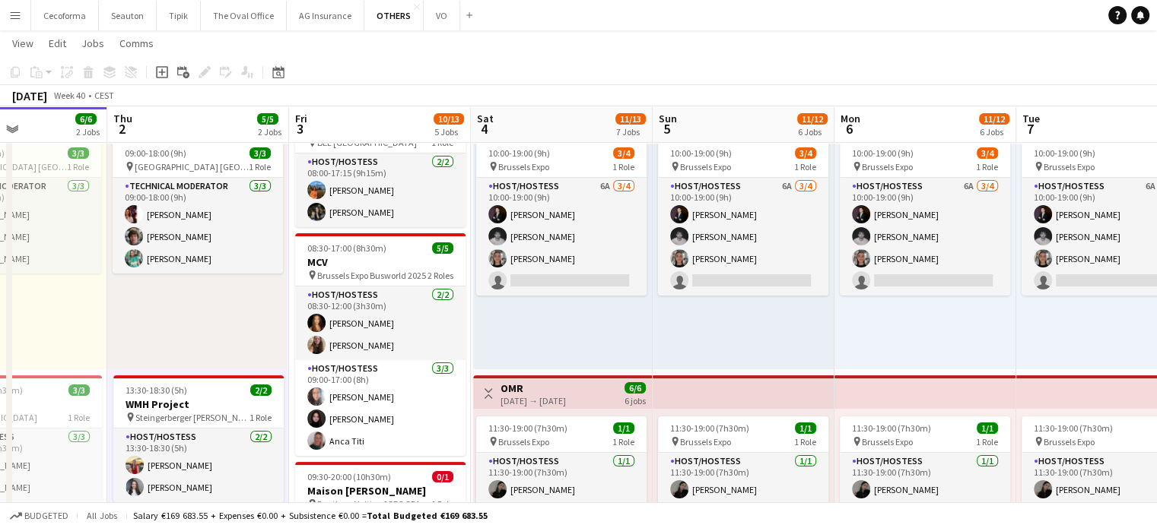 The image size is (1157, 528). I want to click on div: 5 Jobs, so click(449, 132).